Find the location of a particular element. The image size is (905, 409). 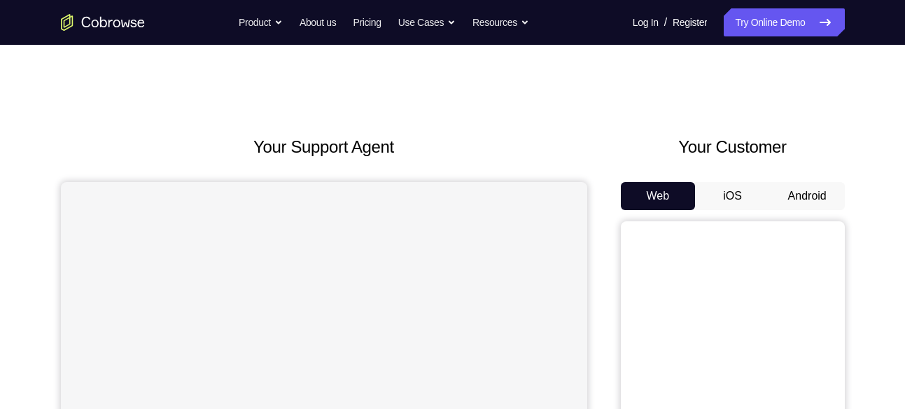

a: Go to the home page is located at coordinates (103, 22).